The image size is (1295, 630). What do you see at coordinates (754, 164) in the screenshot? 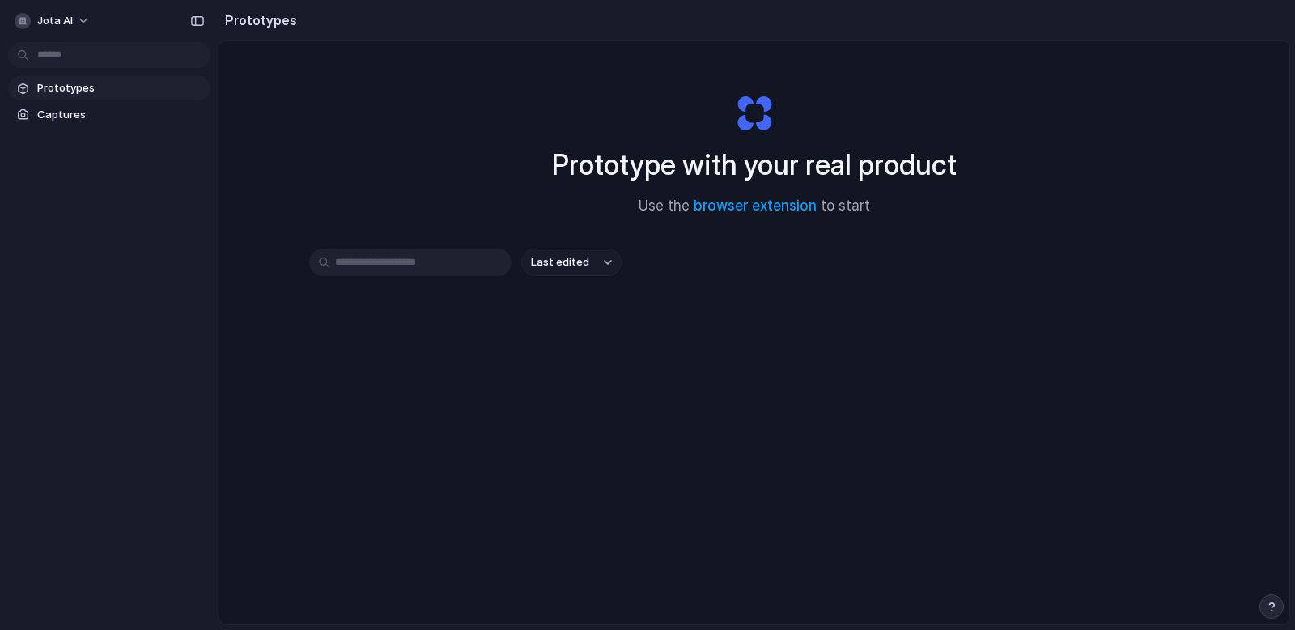
I see `h1: Prototype with your real product` at bounding box center [754, 164].